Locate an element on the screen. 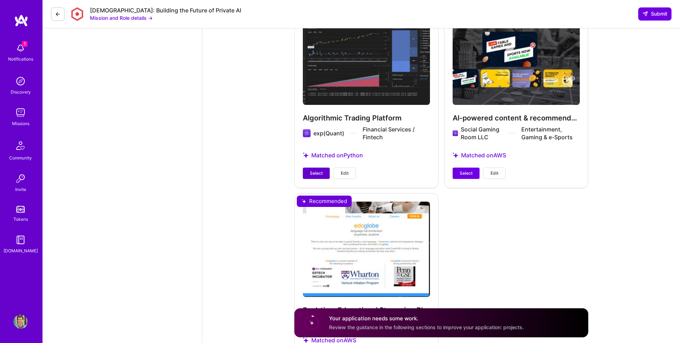 This screenshot has width=680, height=343. span: Submit is located at coordinates (655, 14).